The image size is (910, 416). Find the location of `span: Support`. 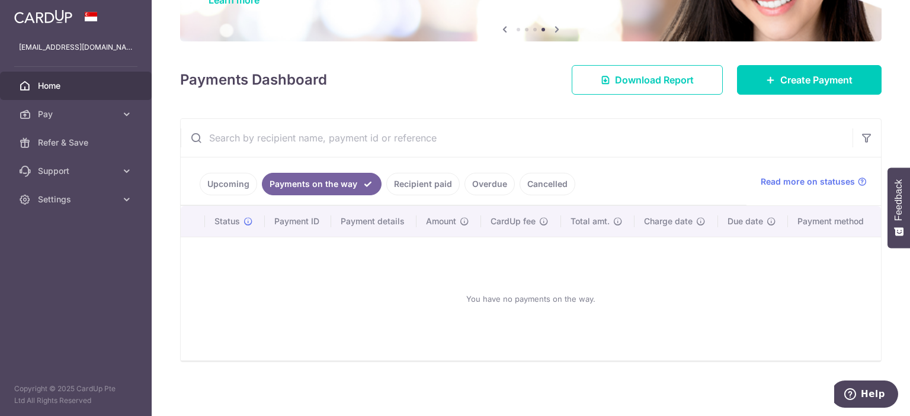

span: Support is located at coordinates (77, 171).